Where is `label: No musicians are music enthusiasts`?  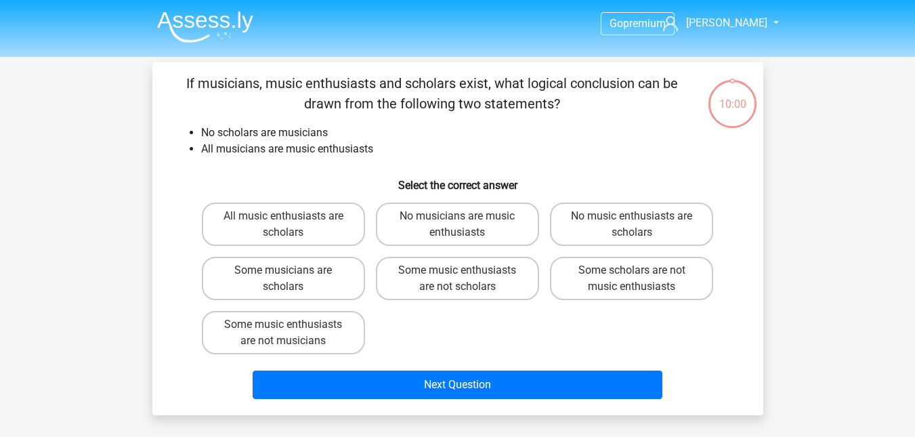 label: No musicians are music enthusiasts is located at coordinates (457, 224).